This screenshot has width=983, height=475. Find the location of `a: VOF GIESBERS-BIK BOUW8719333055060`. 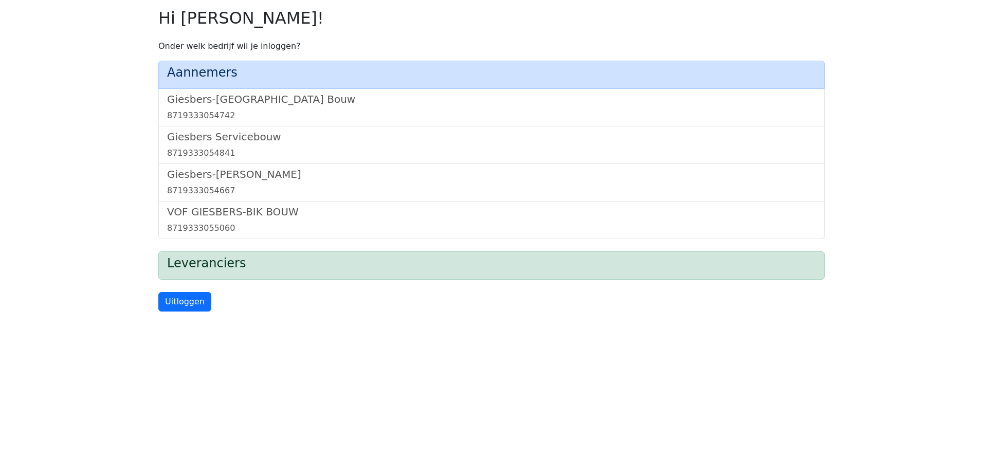

a: VOF GIESBERS-BIK BOUW8719333055060 is located at coordinates (492, 220).